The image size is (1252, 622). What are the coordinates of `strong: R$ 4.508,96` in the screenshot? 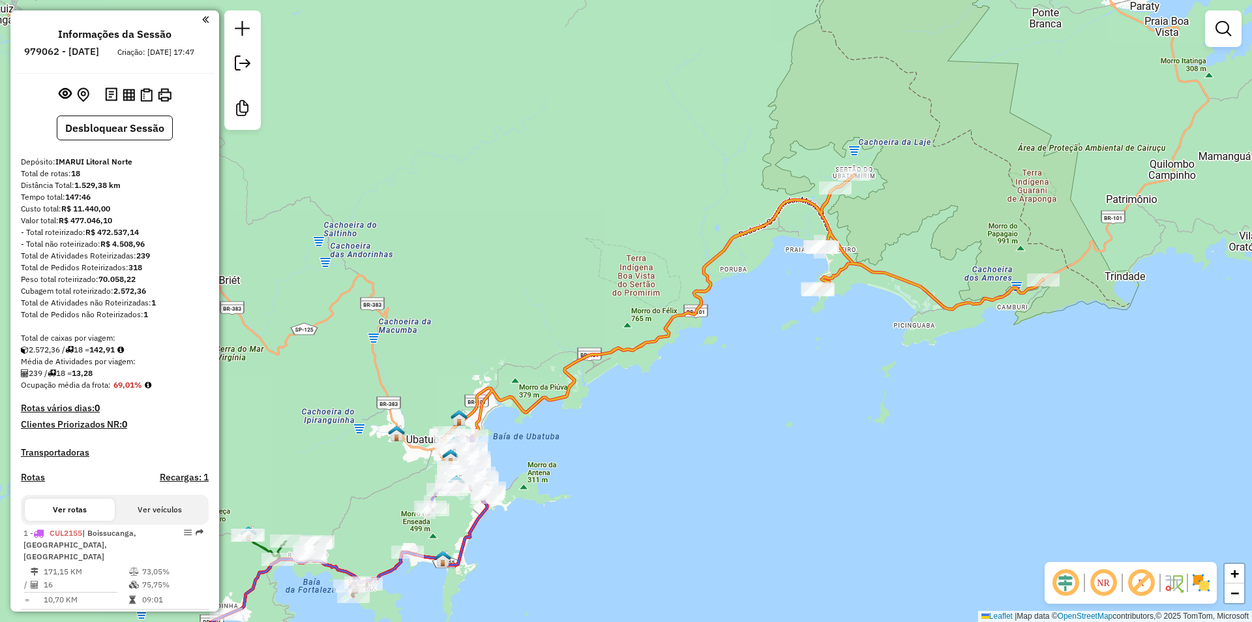 It's located at (123, 243).